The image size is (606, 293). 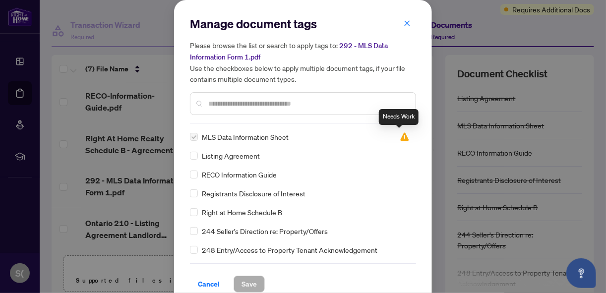 I want to click on img: status, so click(x=404, y=137).